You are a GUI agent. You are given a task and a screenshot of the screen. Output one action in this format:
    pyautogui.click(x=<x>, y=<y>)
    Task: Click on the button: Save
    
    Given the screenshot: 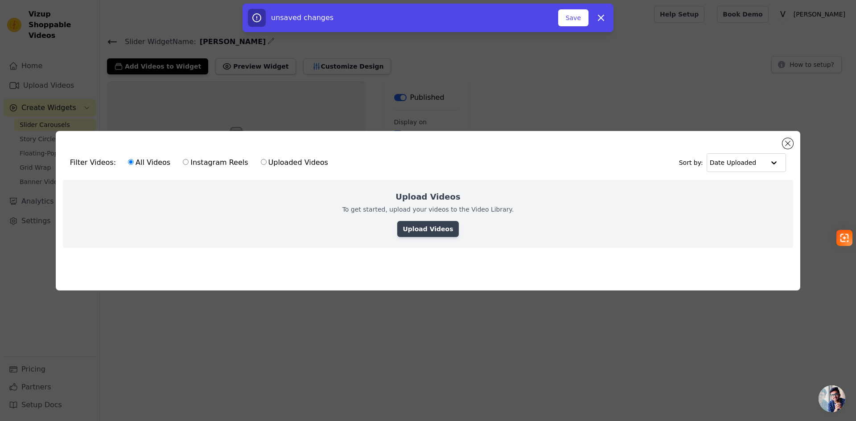 What is the action you would take?
    pyautogui.click(x=574, y=18)
    